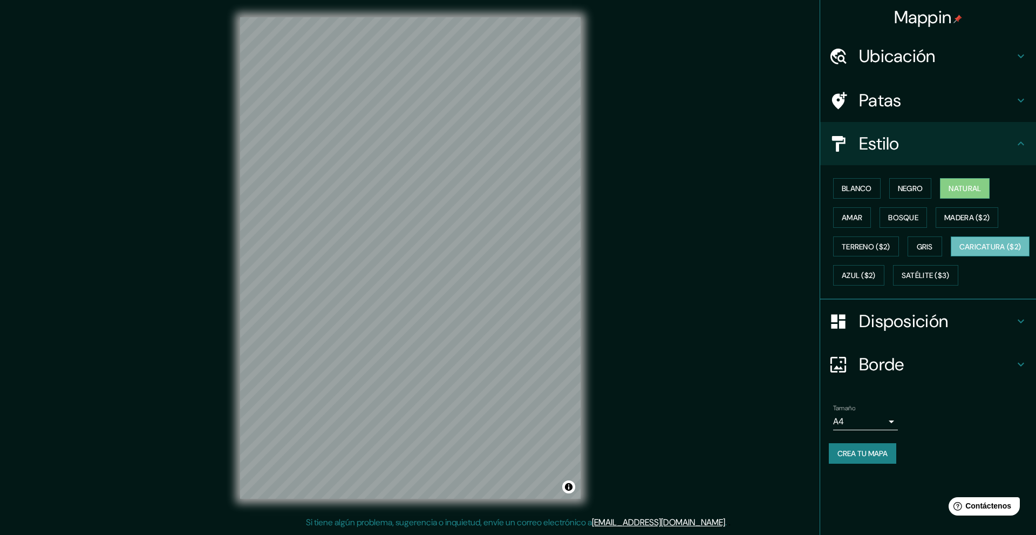 This screenshot has width=1036, height=535. Describe the element at coordinates (967, 217) in the screenshot. I see `button: Madera ($2)` at that location.